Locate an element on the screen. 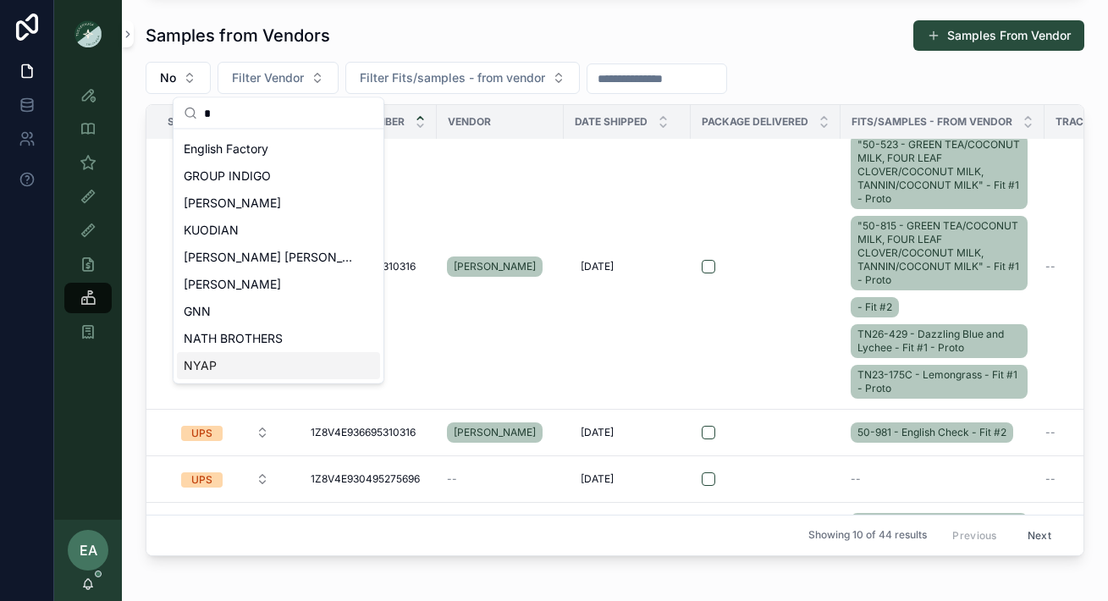 This screenshot has height=601, width=1108. span: GNN is located at coordinates (197, 312).